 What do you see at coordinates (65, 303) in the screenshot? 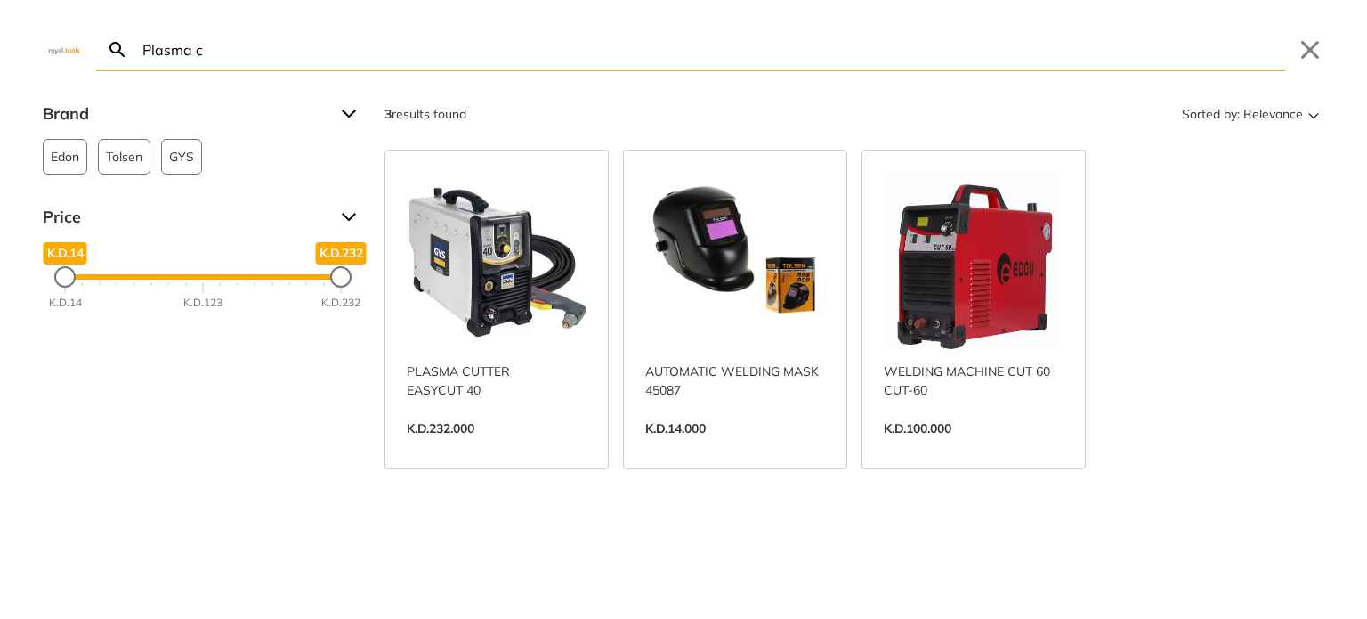
I see `div: K.D.14` at bounding box center [65, 303].